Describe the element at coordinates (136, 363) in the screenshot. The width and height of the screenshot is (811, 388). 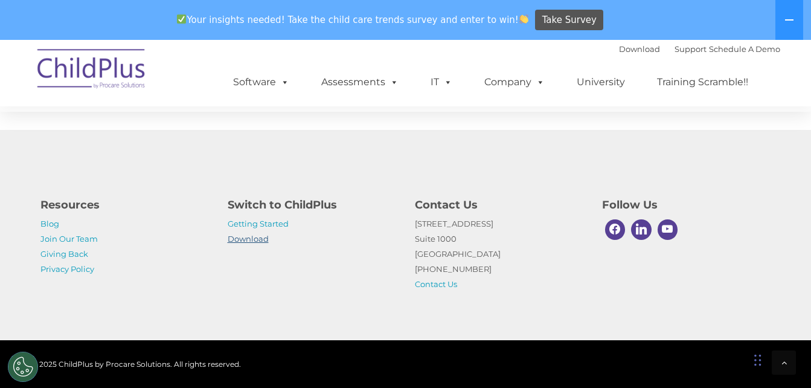
I see `span: © 2025 ChildPlus by Procare Solutions. All rights reserved.` at that location.